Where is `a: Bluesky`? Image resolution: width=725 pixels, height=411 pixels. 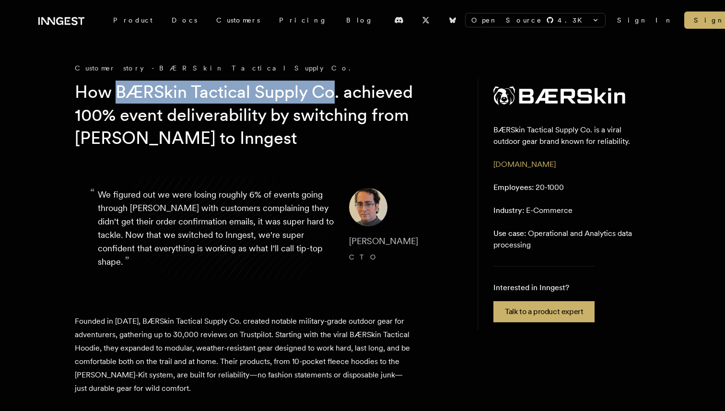 a: Bluesky is located at coordinates (453, 20).